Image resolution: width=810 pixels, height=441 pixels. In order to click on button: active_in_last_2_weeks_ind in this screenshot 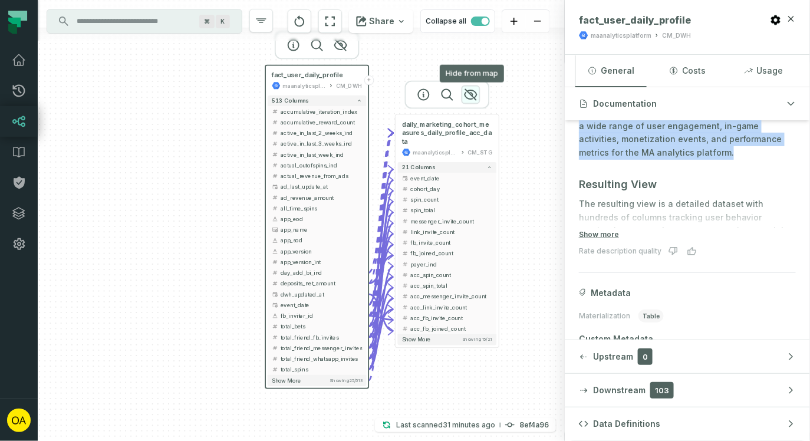, I will do `click(317, 133)`.